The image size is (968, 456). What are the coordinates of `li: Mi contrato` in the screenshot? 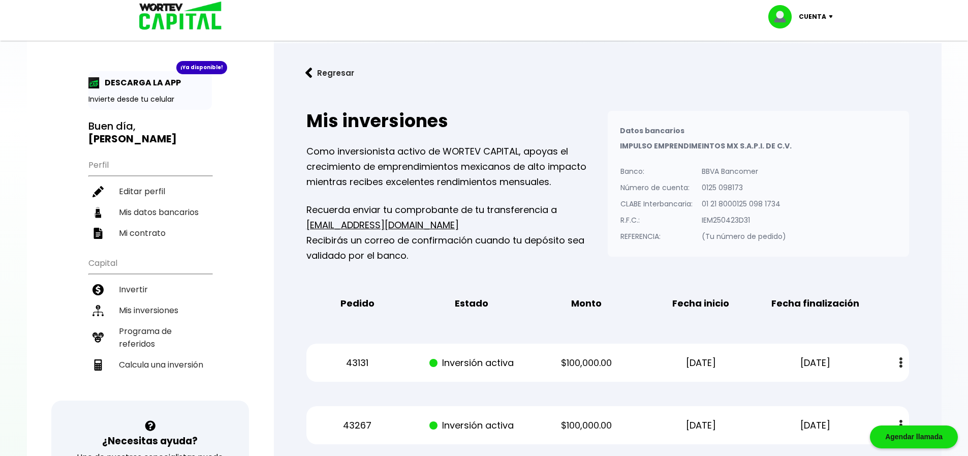 It's located at (150, 233).